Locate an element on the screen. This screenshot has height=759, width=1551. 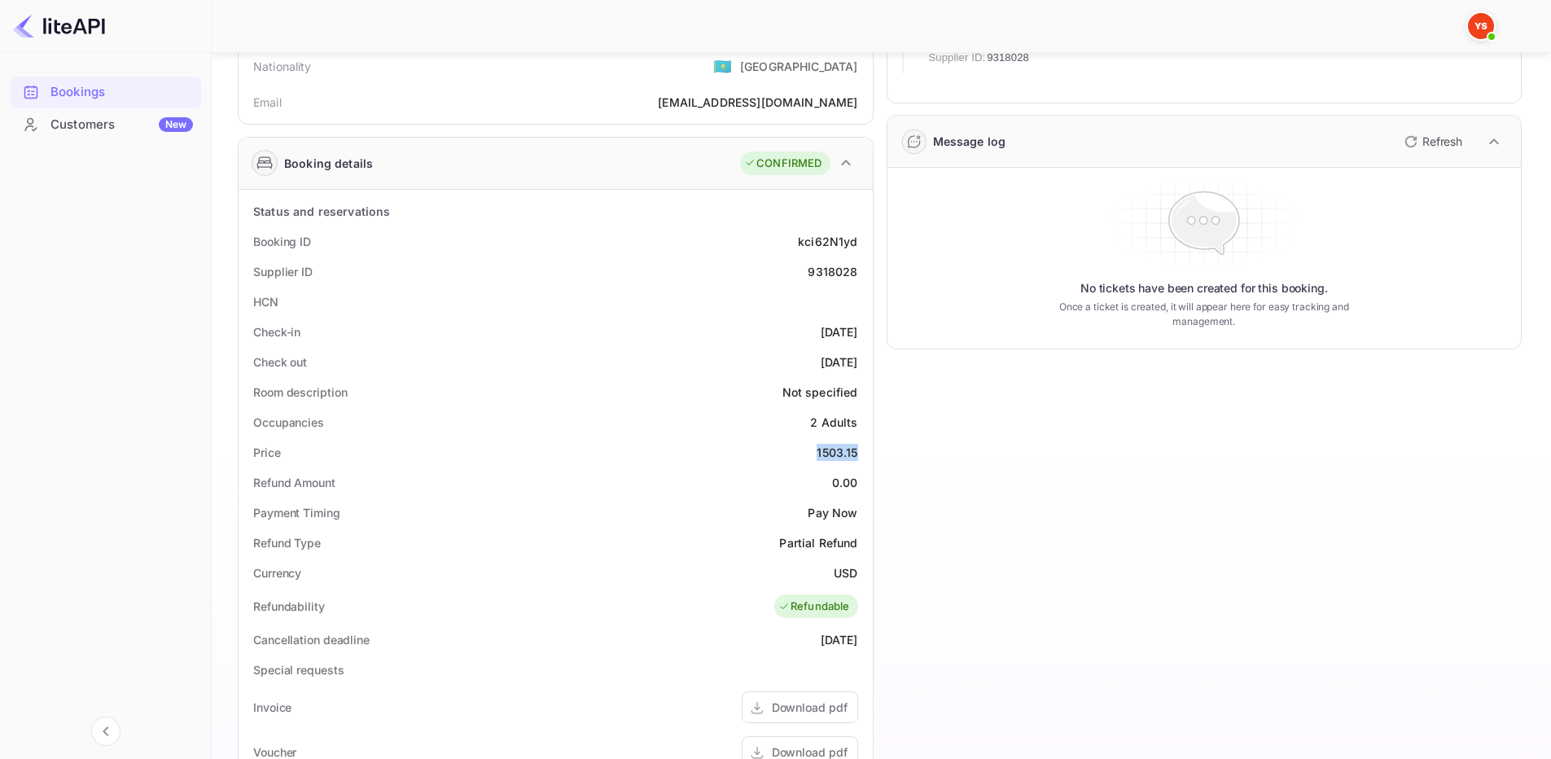
div: Refund Amount is located at coordinates (294, 482).